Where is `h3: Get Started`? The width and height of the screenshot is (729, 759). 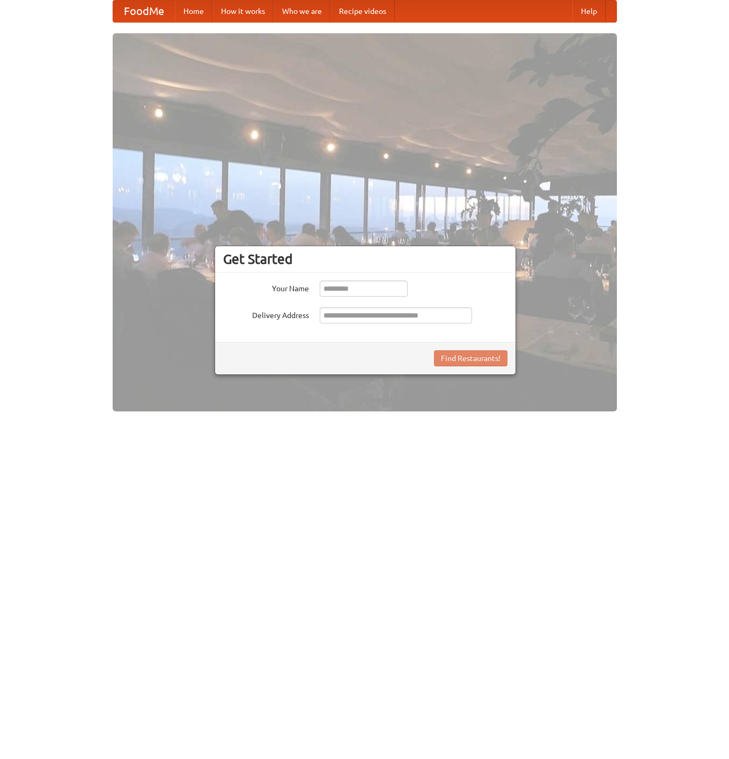 h3: Get Started is located at coordinates (366, 259).